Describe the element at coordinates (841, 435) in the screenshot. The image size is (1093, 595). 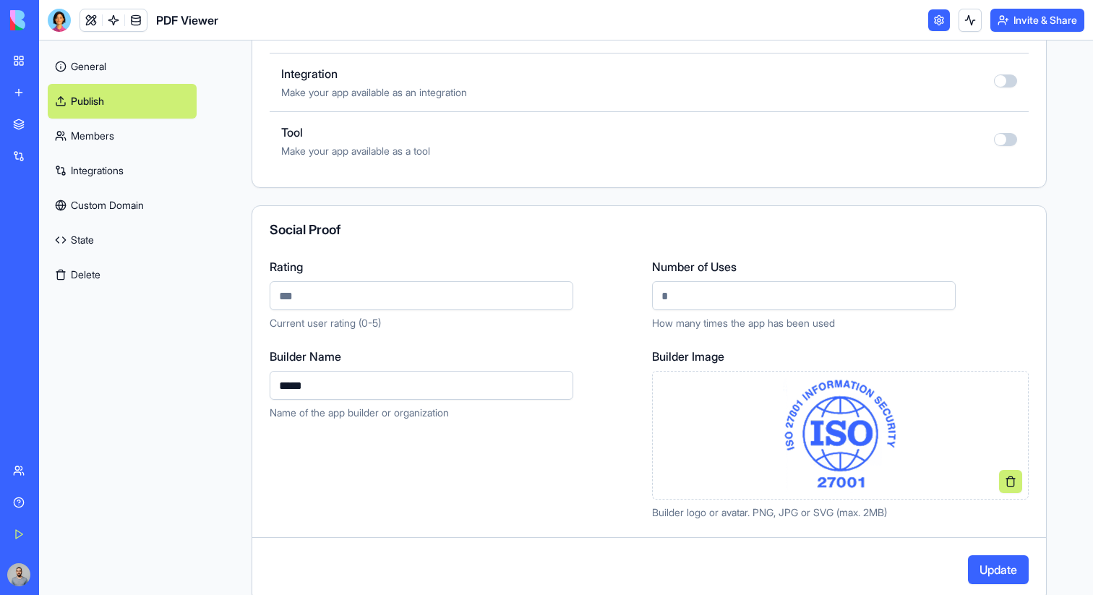
I see `img: Preview` at that location.